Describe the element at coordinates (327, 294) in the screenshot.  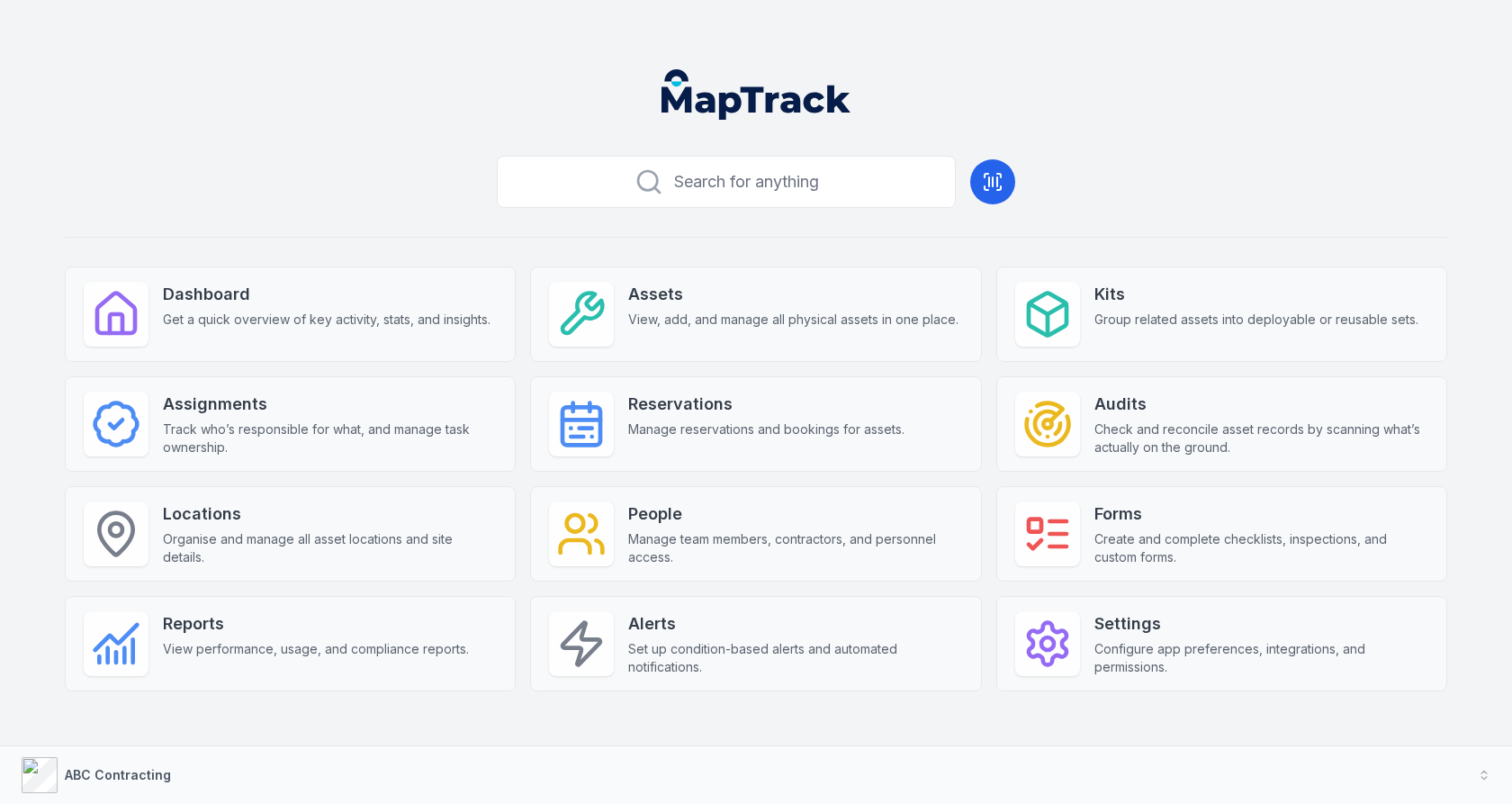
I see `strong: Dashboard` at that location.